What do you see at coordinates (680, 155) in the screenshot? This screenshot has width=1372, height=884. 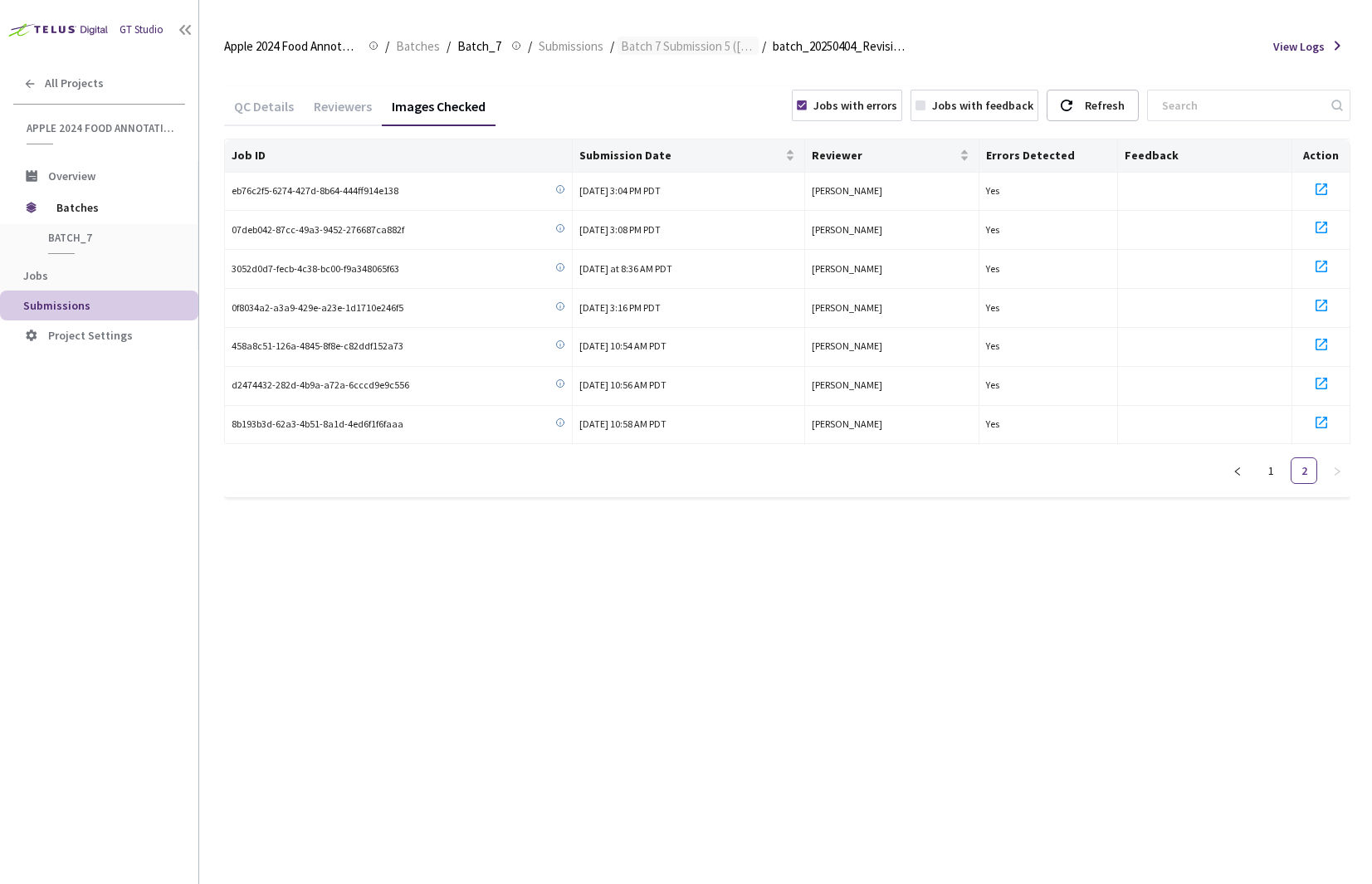 I see `span: Submission Date` at bounding box center [680, 155].